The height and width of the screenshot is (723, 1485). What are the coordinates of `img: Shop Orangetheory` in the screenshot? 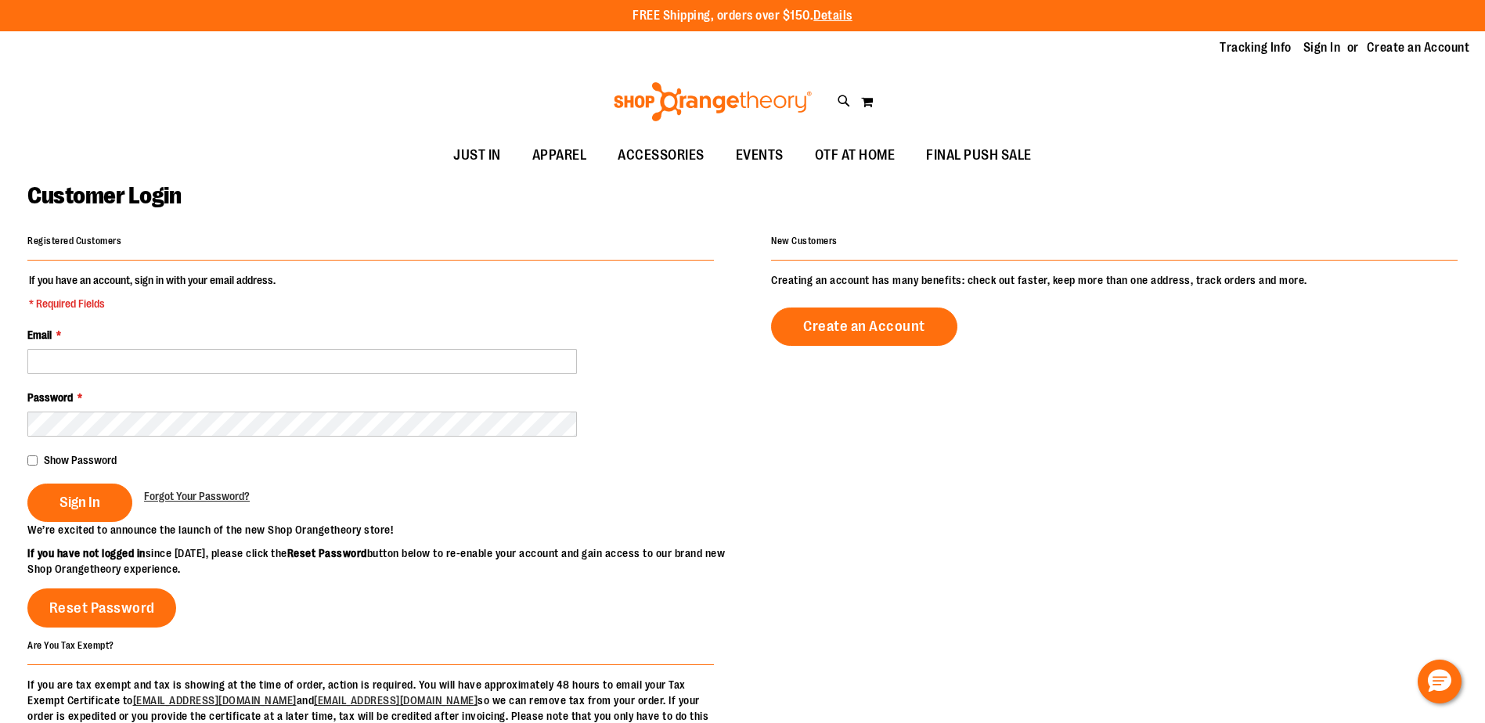 It's located at (712, 102).